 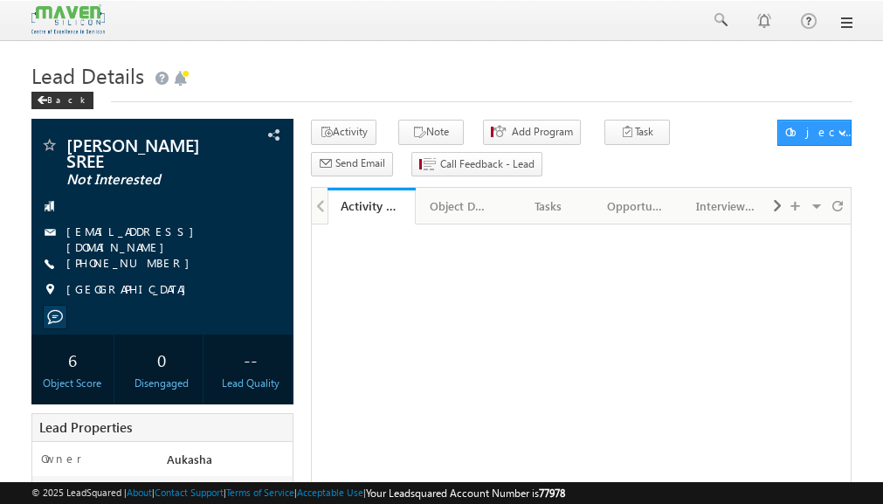 What do you see at coordinates (343, 132) in the screenshot?
I see `button: Activity` at bounding box center [343, 132].